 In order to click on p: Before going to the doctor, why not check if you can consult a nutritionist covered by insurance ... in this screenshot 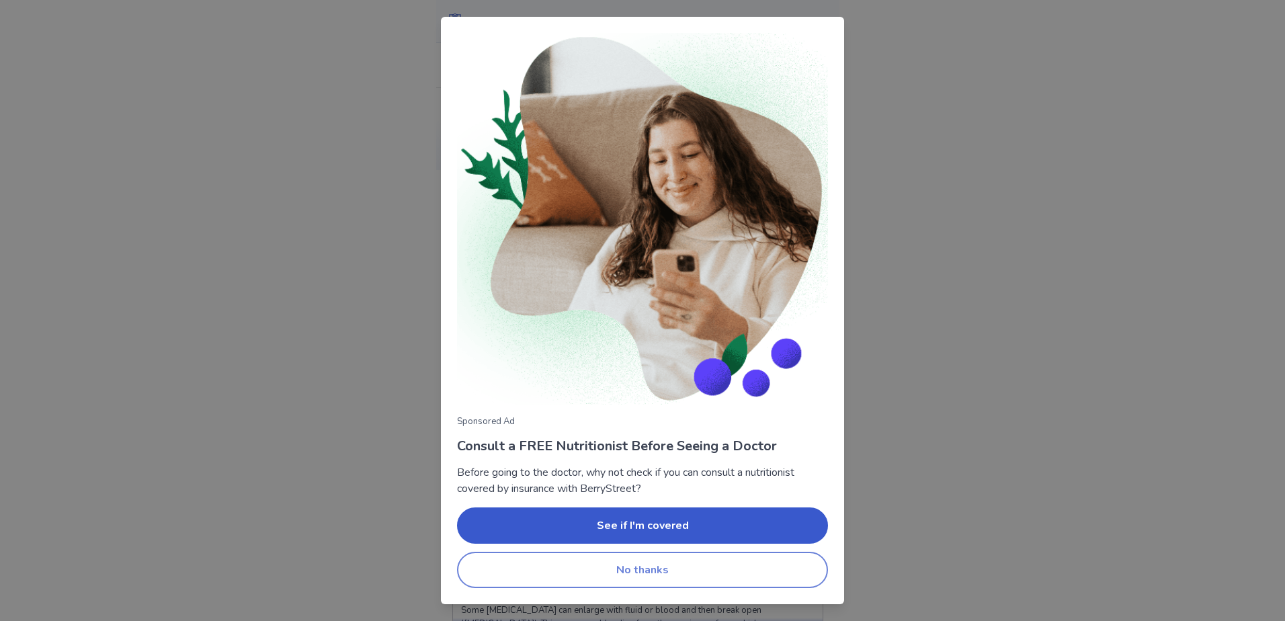, I will do `click(642, 481)`.